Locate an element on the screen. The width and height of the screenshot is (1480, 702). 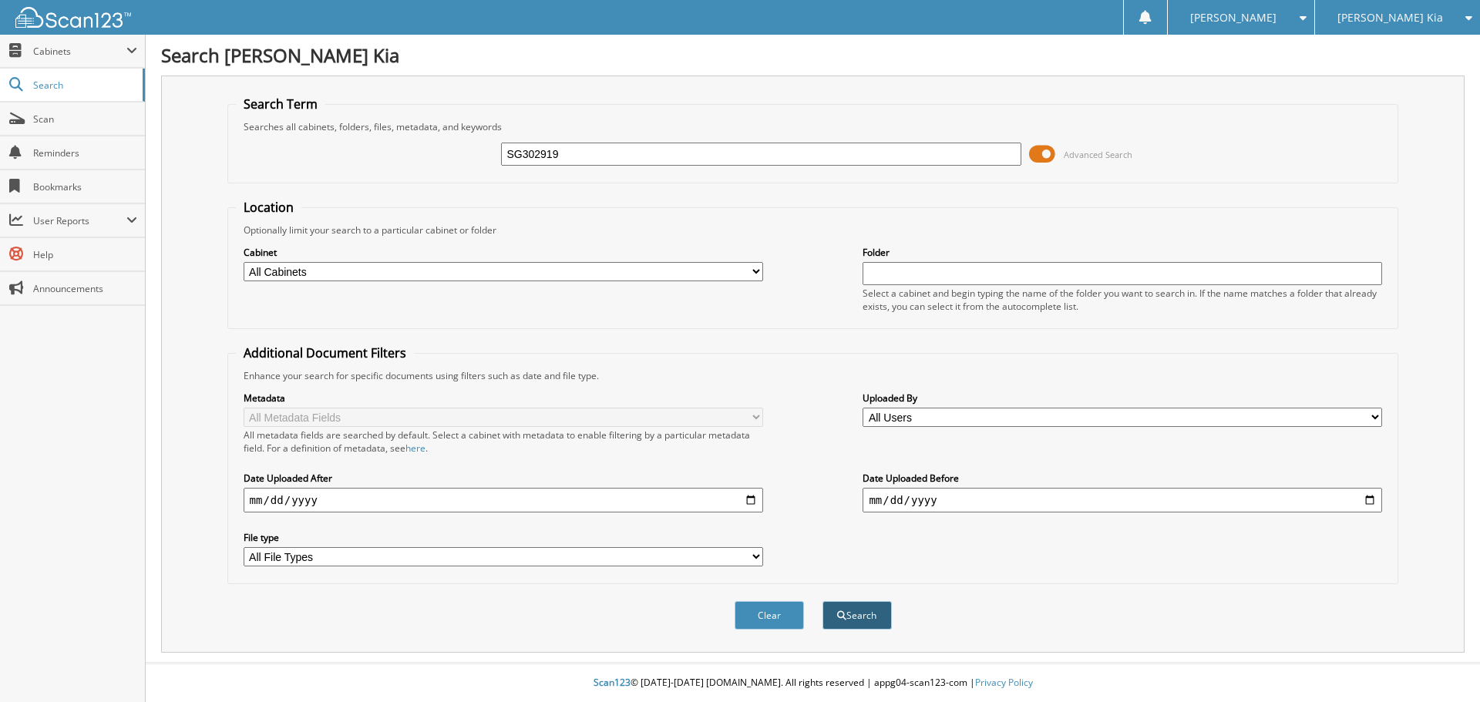
label: File type is located at coordinates (503, 537).